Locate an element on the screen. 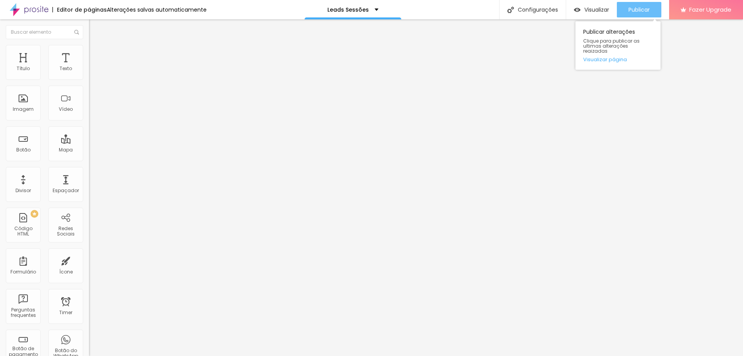 The height and width of the screenshot is (356, 743). span: Clique para publicar as ultimas alterações reaizadas is located at coordinates (618, 46).